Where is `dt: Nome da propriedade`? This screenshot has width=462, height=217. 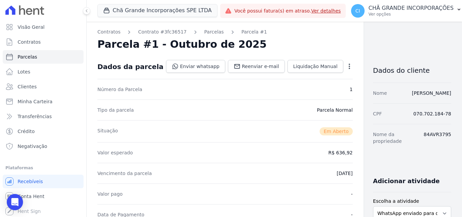
dt: Nome da propriedade is located at coordinates (396, 138).